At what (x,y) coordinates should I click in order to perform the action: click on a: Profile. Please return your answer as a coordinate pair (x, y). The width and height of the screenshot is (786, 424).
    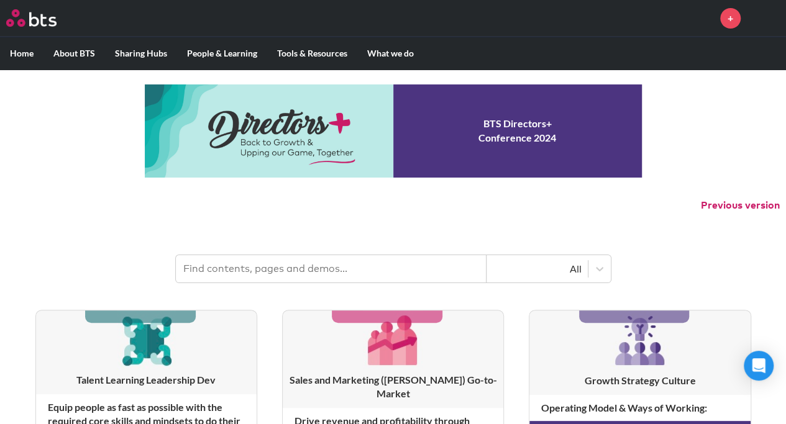
    Looking at the image, I should click on (765, 18).